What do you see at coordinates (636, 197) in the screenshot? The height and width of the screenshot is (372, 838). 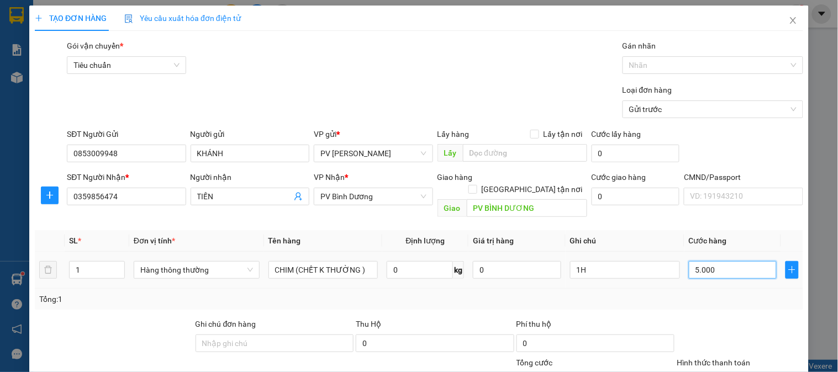 I see `input: Cước giao hàng` at bounding box center [636, 197].